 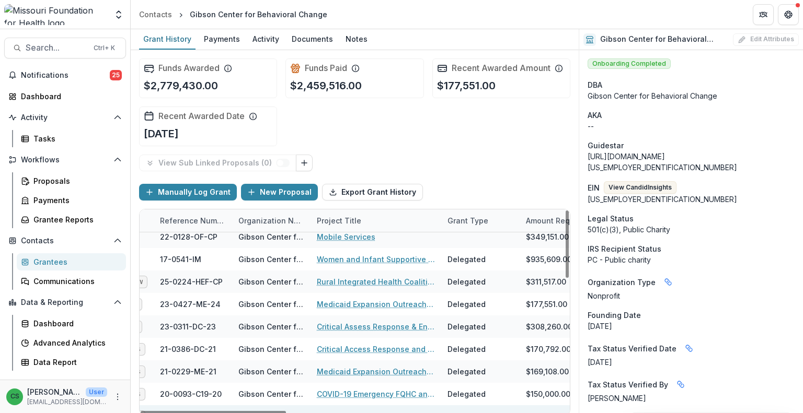 I want to click on a: Contacts, so click(x=155, y=14).